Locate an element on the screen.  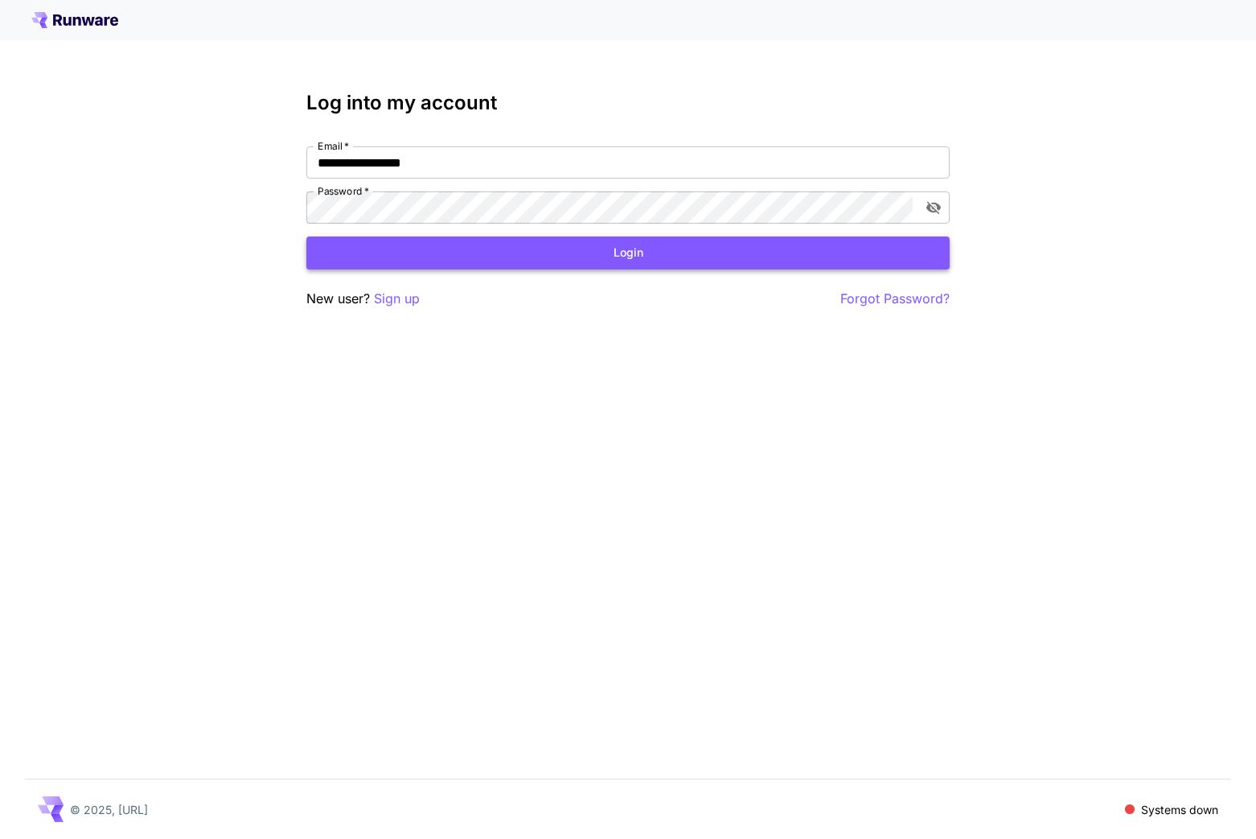
button: Forgot Password? is located at coordinates (895, 298).